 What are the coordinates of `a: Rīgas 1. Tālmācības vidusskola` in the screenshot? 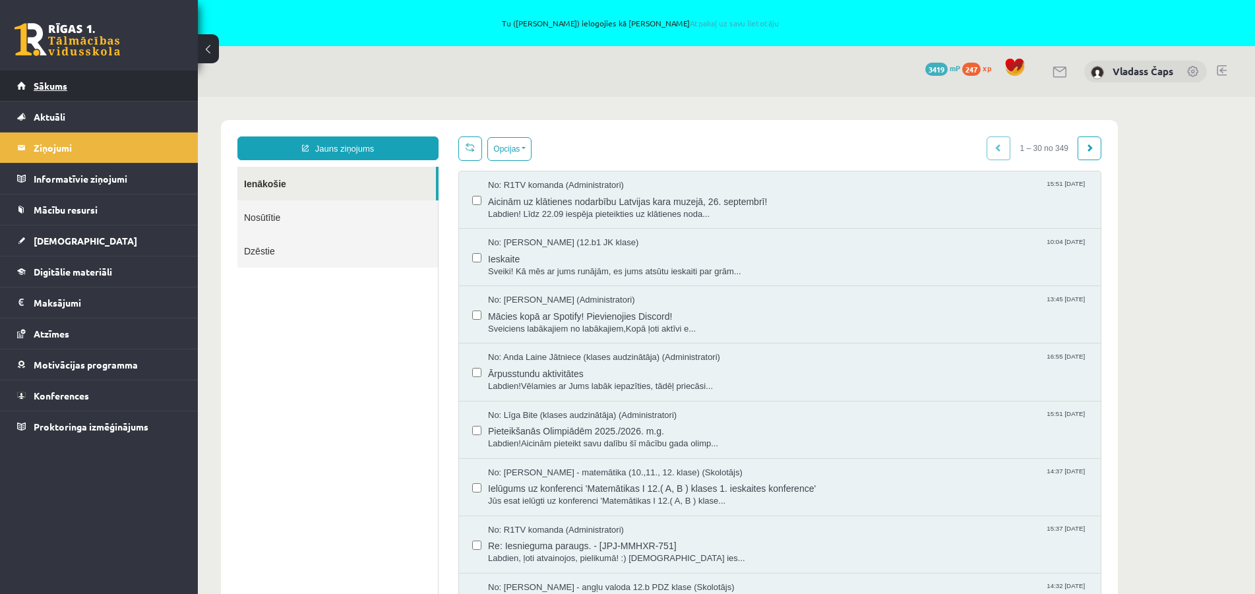 It's located at (67, 40).